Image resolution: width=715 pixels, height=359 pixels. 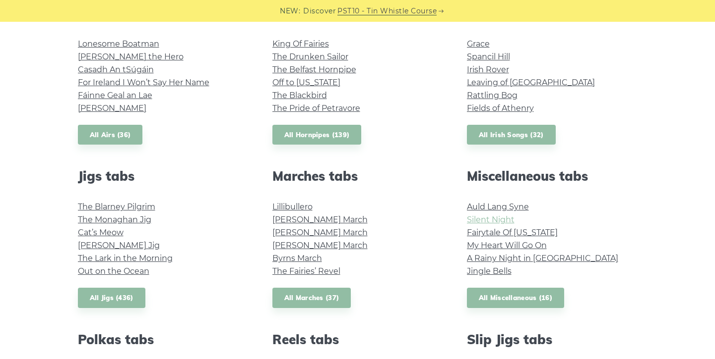 What do you see at coordinates (515, 298) in the screenshot?
I see `a: All Miscellaneous (16)` at bounding box center [515, 298].